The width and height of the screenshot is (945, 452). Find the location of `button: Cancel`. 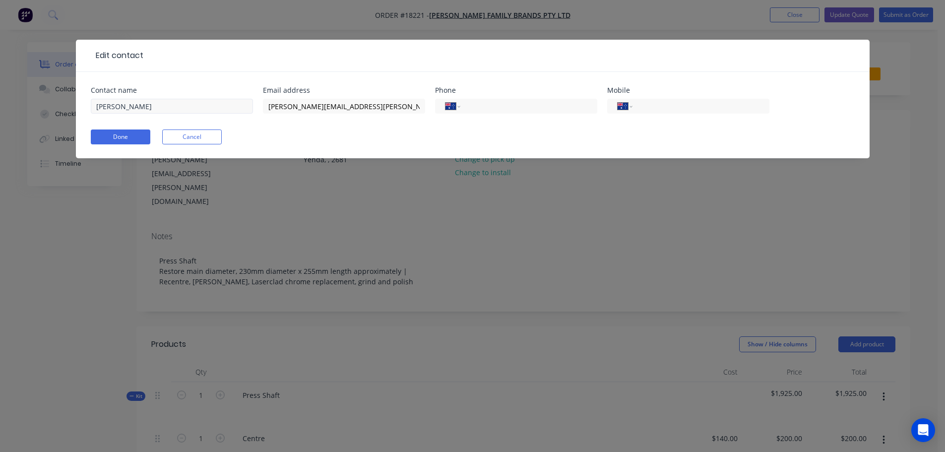

button: Cancel is located at coordinates (192, 137).